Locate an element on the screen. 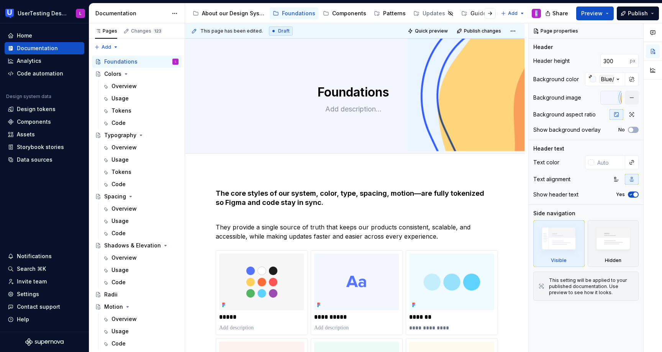 This screenshot has width=662, height=352. svg: Supernova Logo is located at coordinates (44, 342).